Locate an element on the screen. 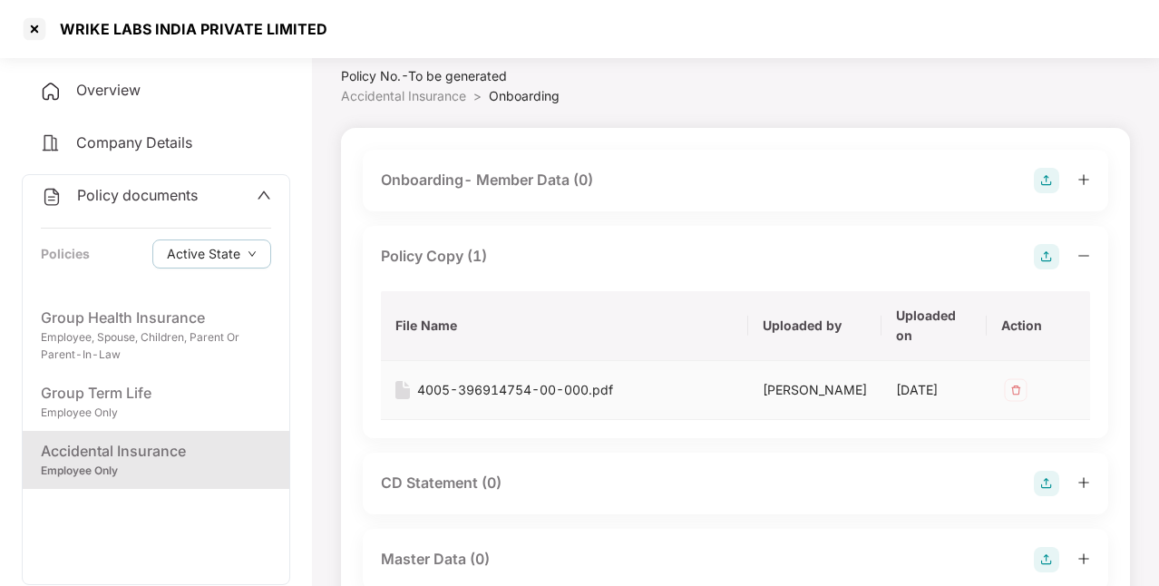 The height and width of the screenshot is (586, 1159). th: Action is located at coordinates (1039, 326).